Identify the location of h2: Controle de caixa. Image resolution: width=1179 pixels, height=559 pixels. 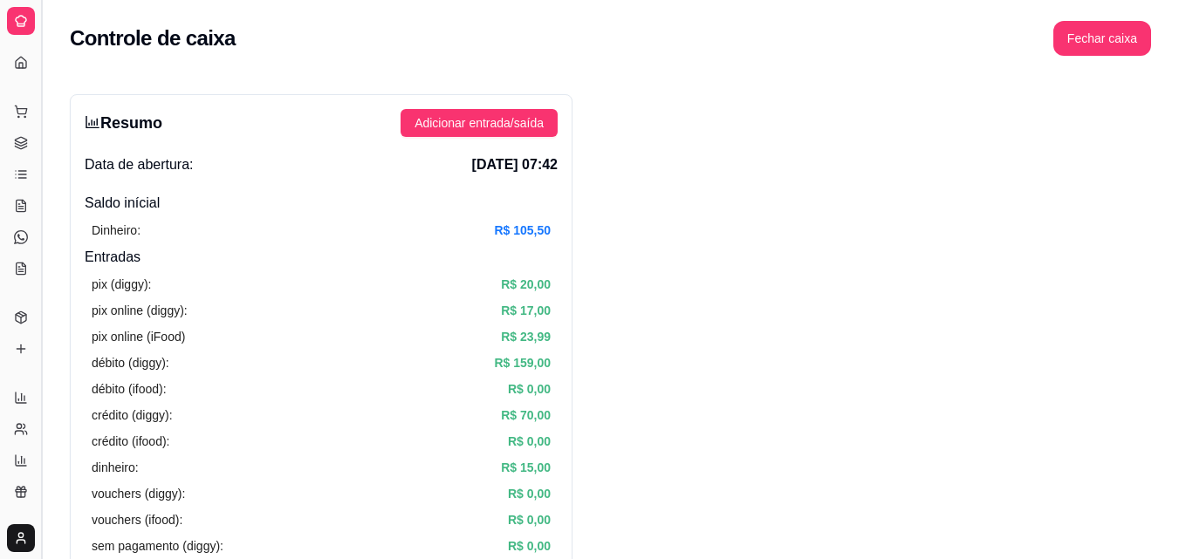
(153, 38).